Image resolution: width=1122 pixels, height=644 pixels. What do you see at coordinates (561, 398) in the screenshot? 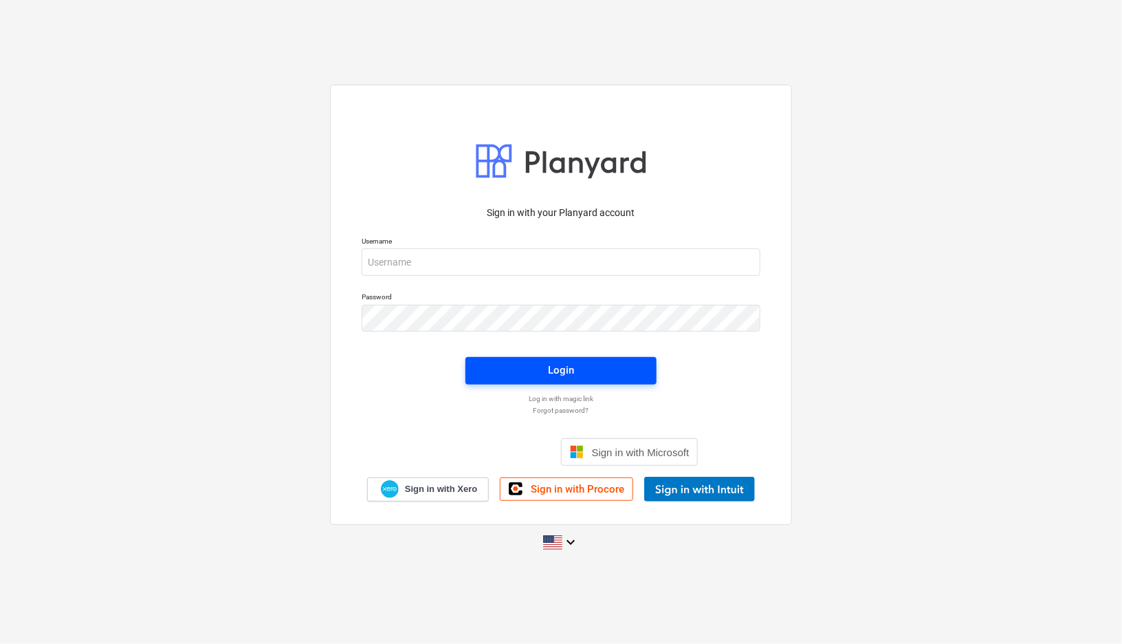
I see `a: Log in with magic link` at bounding box center [561, 398].